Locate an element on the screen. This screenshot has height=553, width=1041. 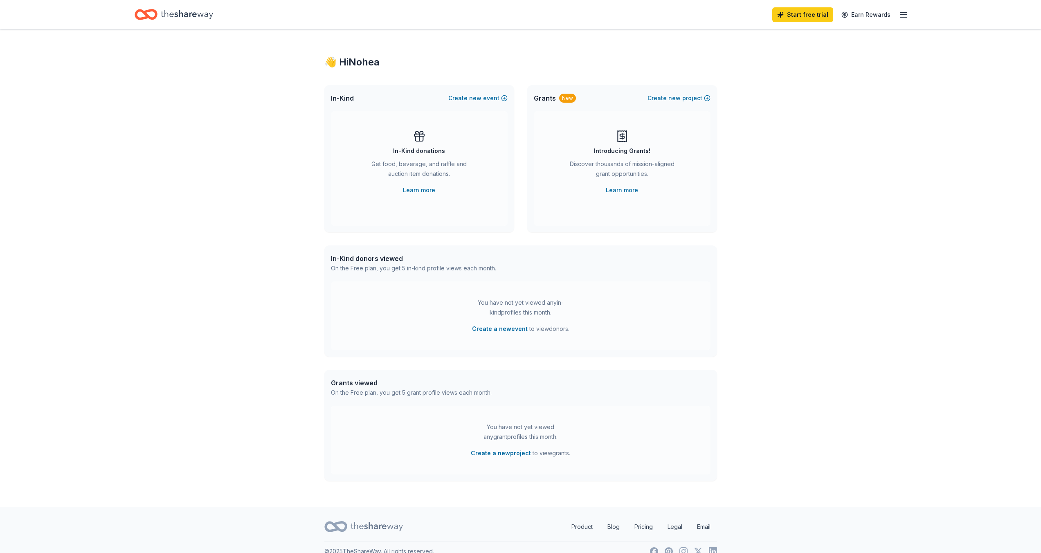
div: 👋 Hi Nohea is located at coordinates (521, 62).